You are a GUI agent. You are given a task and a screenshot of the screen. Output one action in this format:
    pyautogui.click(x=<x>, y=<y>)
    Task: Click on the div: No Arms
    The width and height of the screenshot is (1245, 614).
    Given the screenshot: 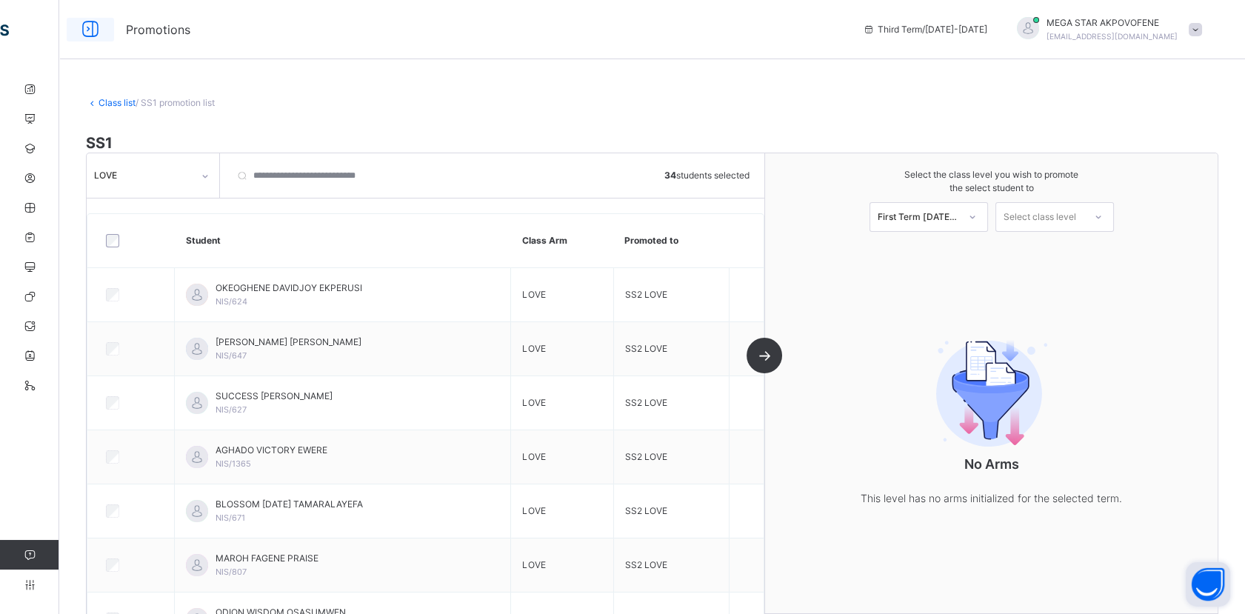 What is the action you would take?
    pyautogui.click(x=991, y=418)
    